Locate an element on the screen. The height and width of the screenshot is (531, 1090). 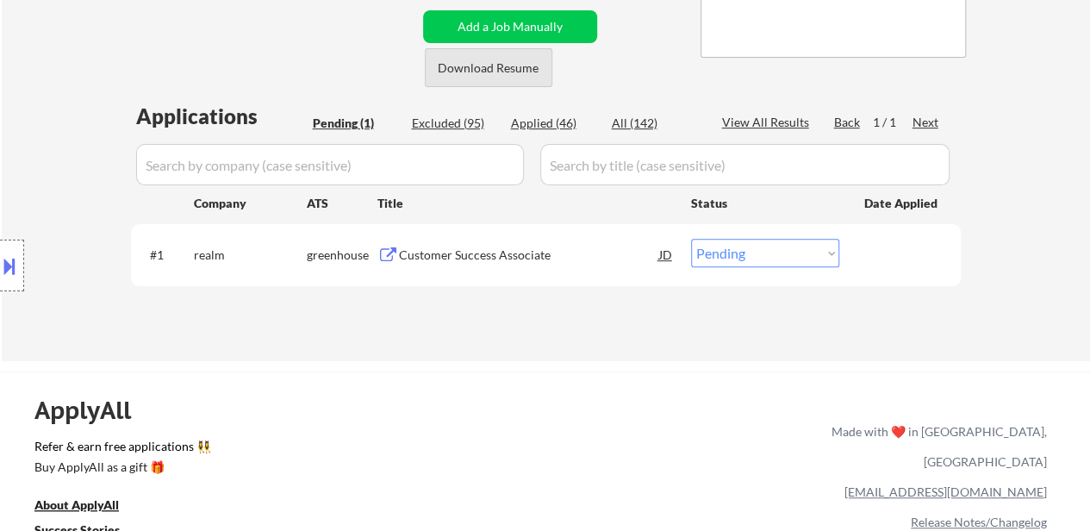
button: Add a Job Manually is located at coordinates (510, 27).